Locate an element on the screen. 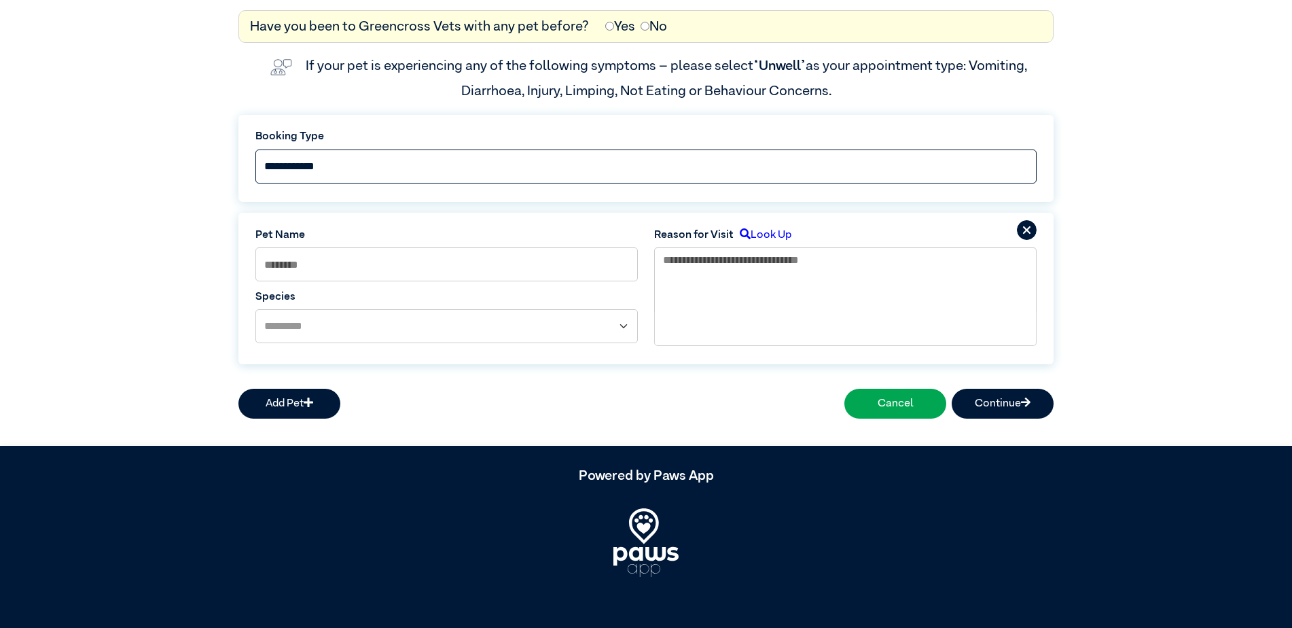  label: Pet Name is located at coordinates (446, 235).